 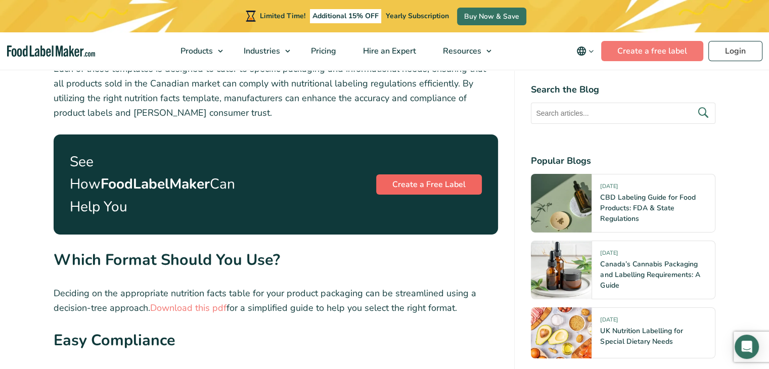 I want to click on a: Hire an Expert, so click(x=388, y=51).